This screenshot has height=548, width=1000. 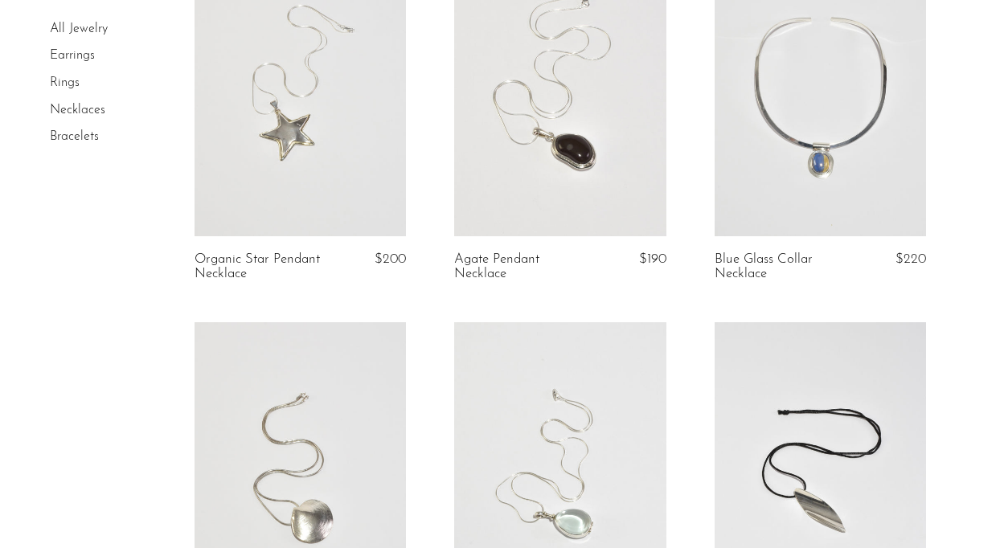 What do you see at coordinates (784, 267) in the screenshot?
I see `a: Blue Glass Collar Necklace` at bounding box center [784, 267].